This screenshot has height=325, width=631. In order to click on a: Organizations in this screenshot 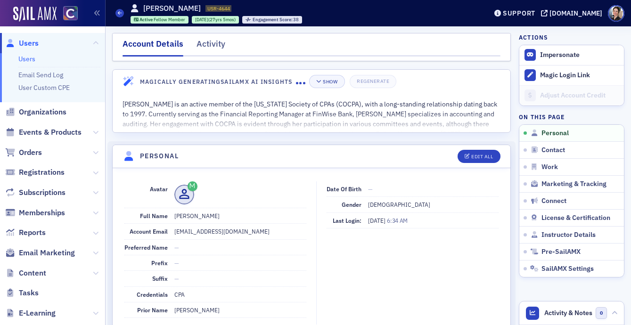, I will do `click(36, 112)`.